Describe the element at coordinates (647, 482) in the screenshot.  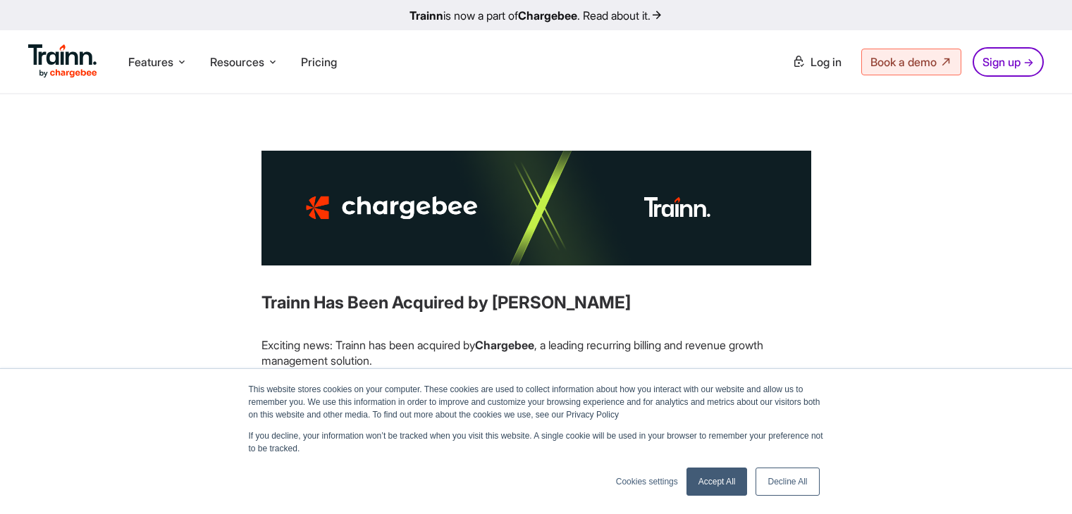
I see `a: Cookies settings` at that location.